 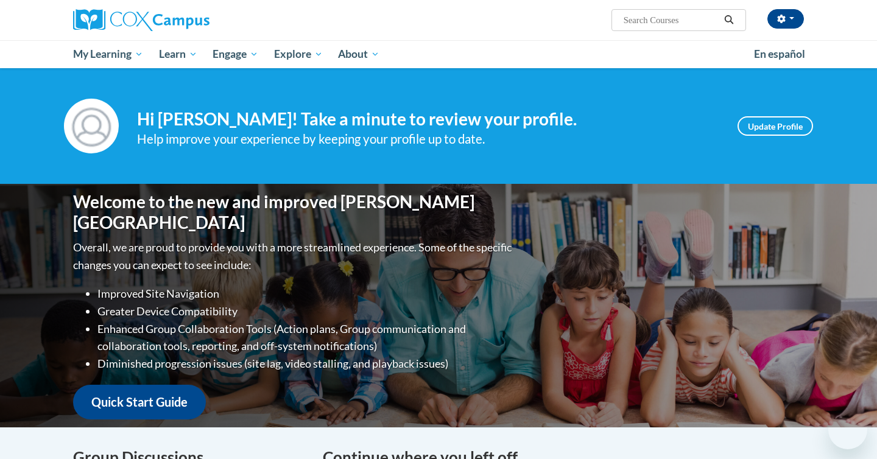 I want to click on a: En español, so click(x=779, y=54).